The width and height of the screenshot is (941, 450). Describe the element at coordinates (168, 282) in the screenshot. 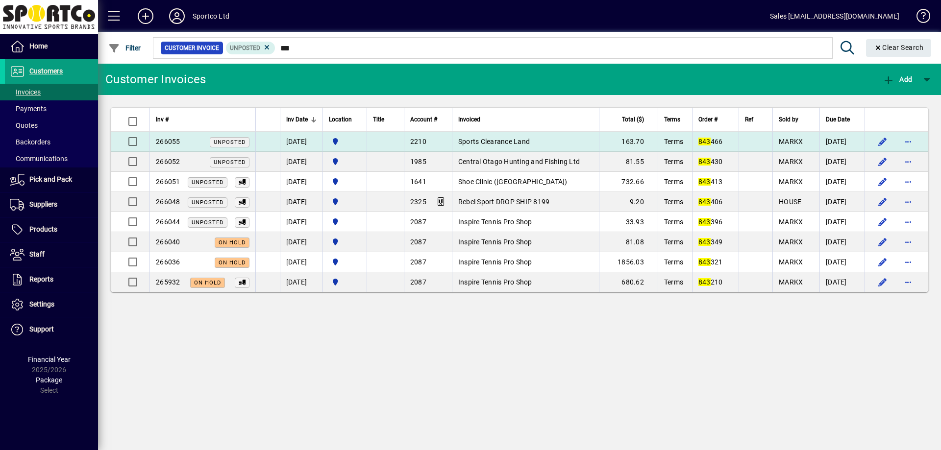

I see `span: 265932` at that location.